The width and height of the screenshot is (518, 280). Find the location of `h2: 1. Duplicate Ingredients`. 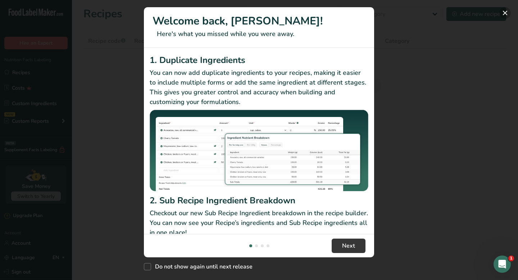

h2: 1. Duplicate Ingredients is located at coordinates (259, 60).